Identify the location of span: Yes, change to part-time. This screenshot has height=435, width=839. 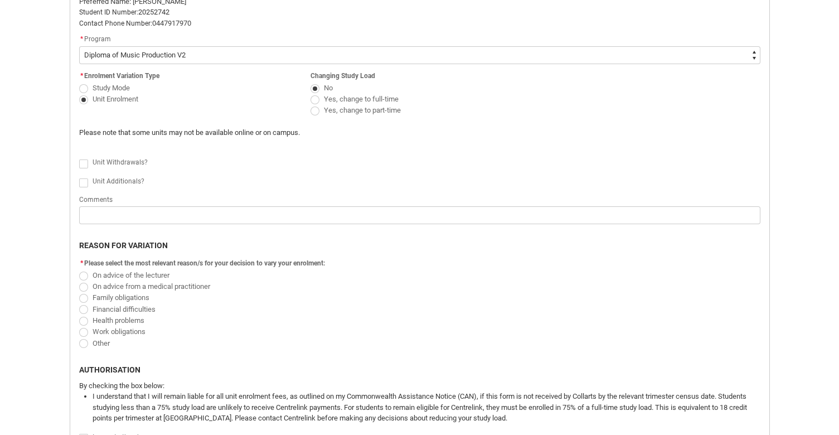
(362, 110).